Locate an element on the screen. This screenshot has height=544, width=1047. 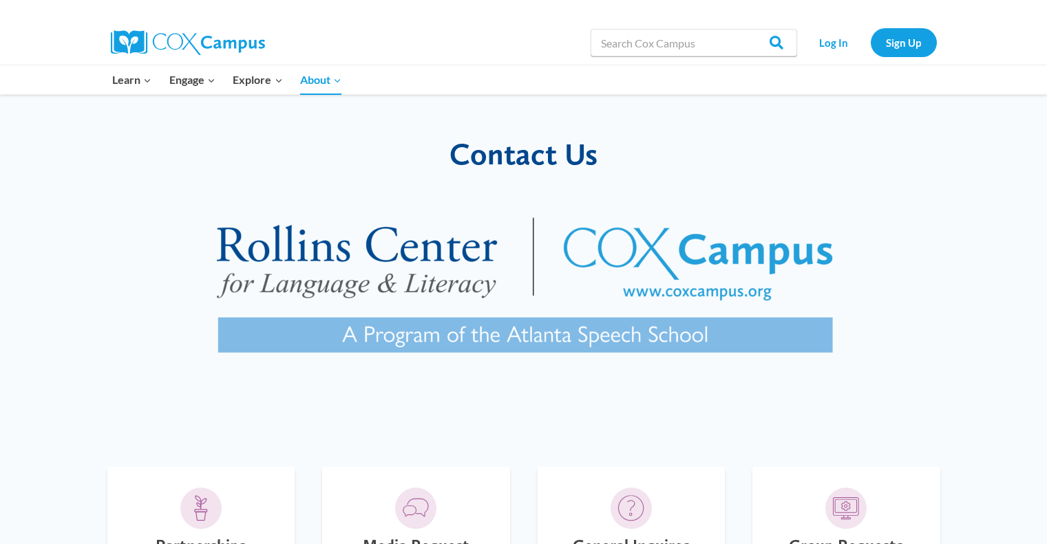
a: Sign Up is located at coordinates (904, 42).